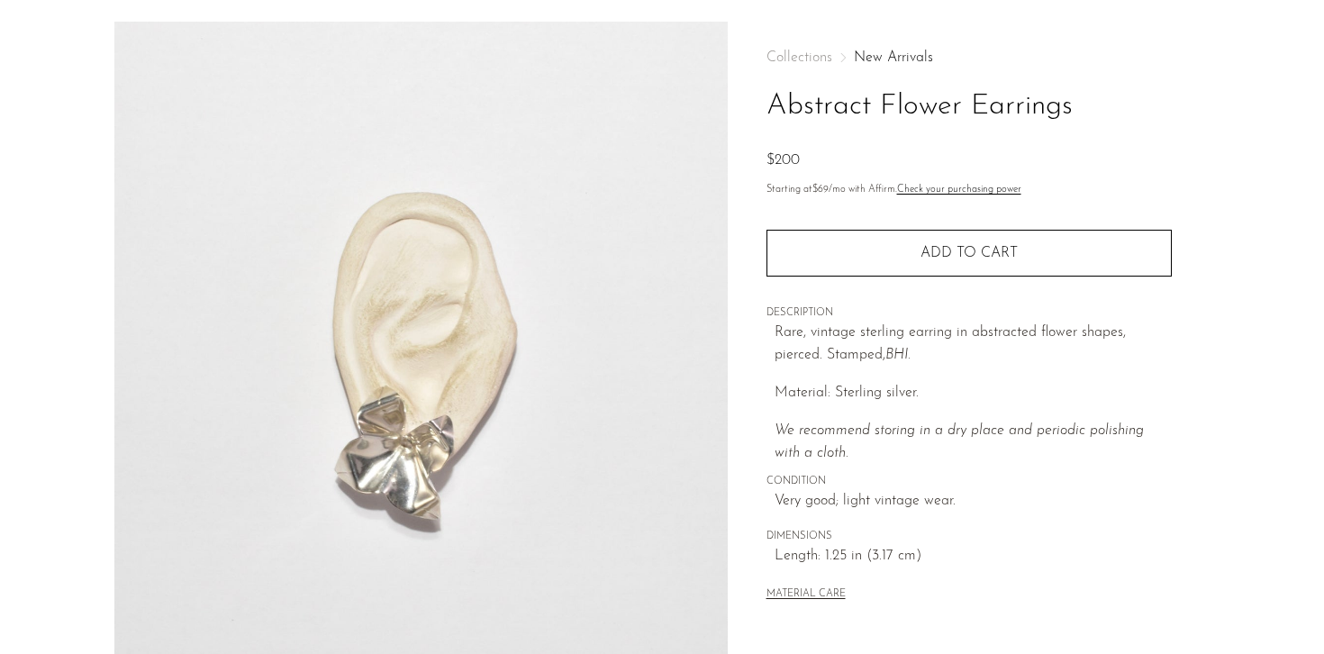 This screenshot has width=1324, height=654. What do you see at coordinates (969, 58) in the screenshot?
I see `nav: Breadcrumbs` at bounding box center [969, 58].